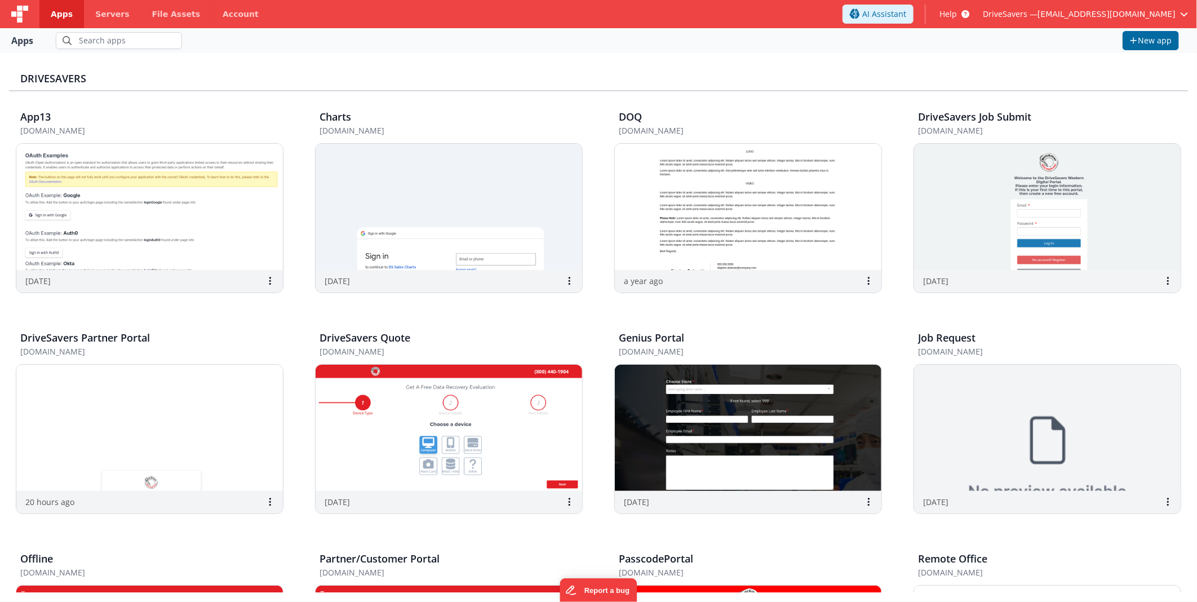 Image resolution: width=1197 pixels, height=602 pixels. I want to click on div: Apps, so click(22, 41).